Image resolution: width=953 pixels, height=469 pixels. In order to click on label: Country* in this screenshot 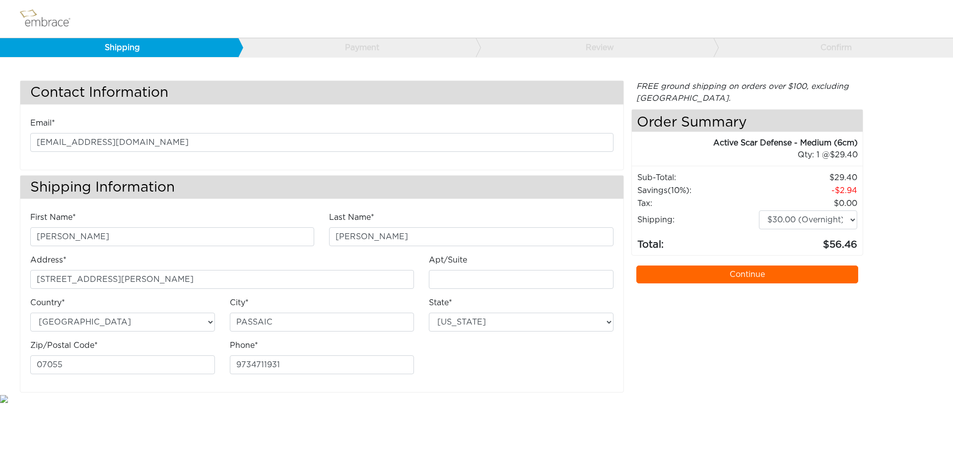, I will do `click(48, 303)`.